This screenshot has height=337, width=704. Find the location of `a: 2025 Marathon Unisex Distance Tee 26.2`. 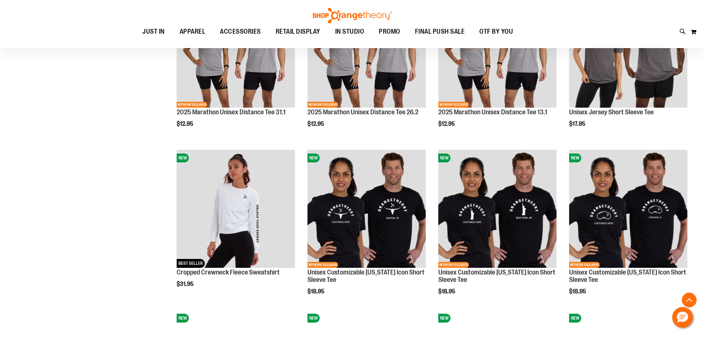

a: 2025 Marathon Unisex Distance Tee 26.2 is located at coordinates (363, 112).